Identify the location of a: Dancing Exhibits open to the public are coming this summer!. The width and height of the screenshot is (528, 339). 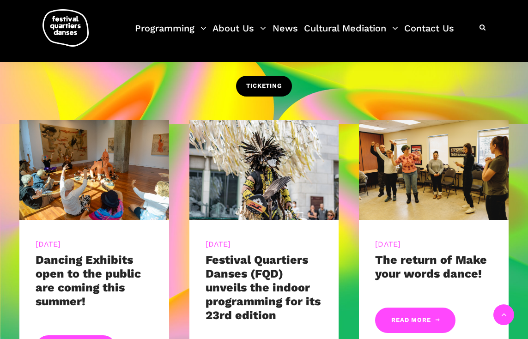
(88, 280).